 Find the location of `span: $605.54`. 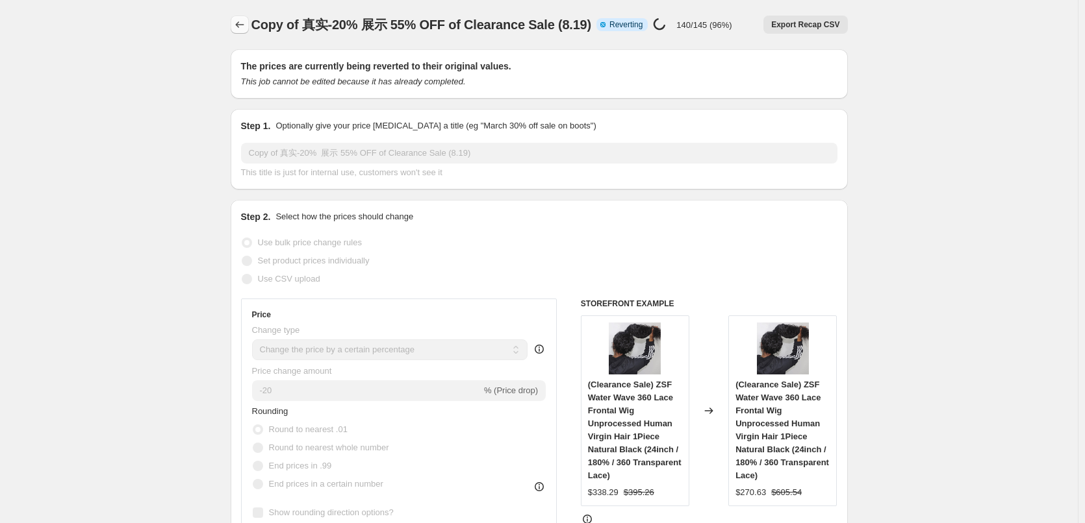

span: $605.54 is located at coordinates (786, 492).